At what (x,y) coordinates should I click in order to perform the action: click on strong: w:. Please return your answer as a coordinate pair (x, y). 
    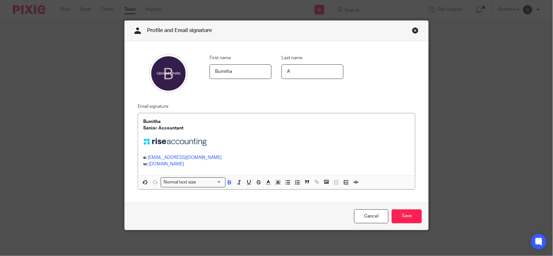
    Looking at the image, I should click on (145, 164).